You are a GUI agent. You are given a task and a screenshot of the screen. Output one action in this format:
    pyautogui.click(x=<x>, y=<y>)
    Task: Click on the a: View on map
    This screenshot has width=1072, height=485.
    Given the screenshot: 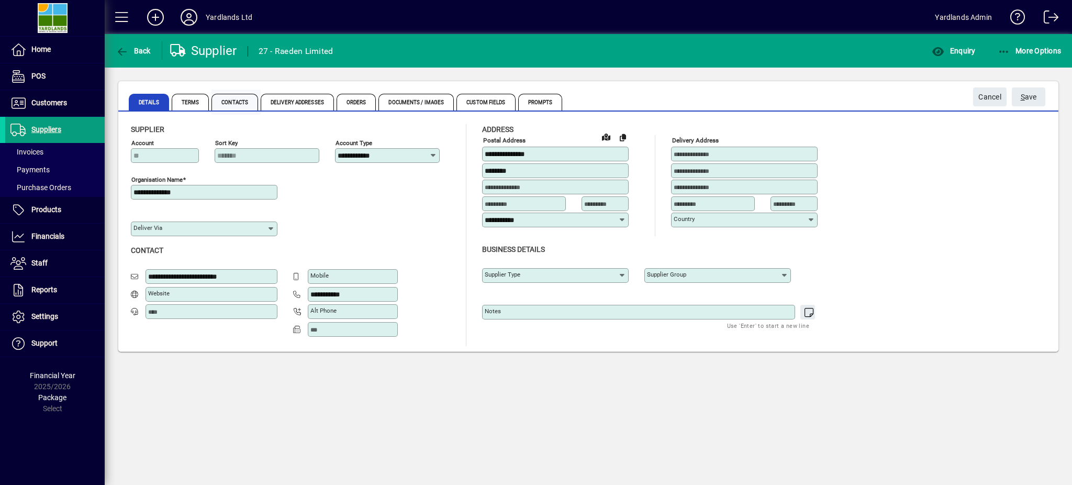 What is the action you would take?
    pyautogui.click(x=606, y=137)
    